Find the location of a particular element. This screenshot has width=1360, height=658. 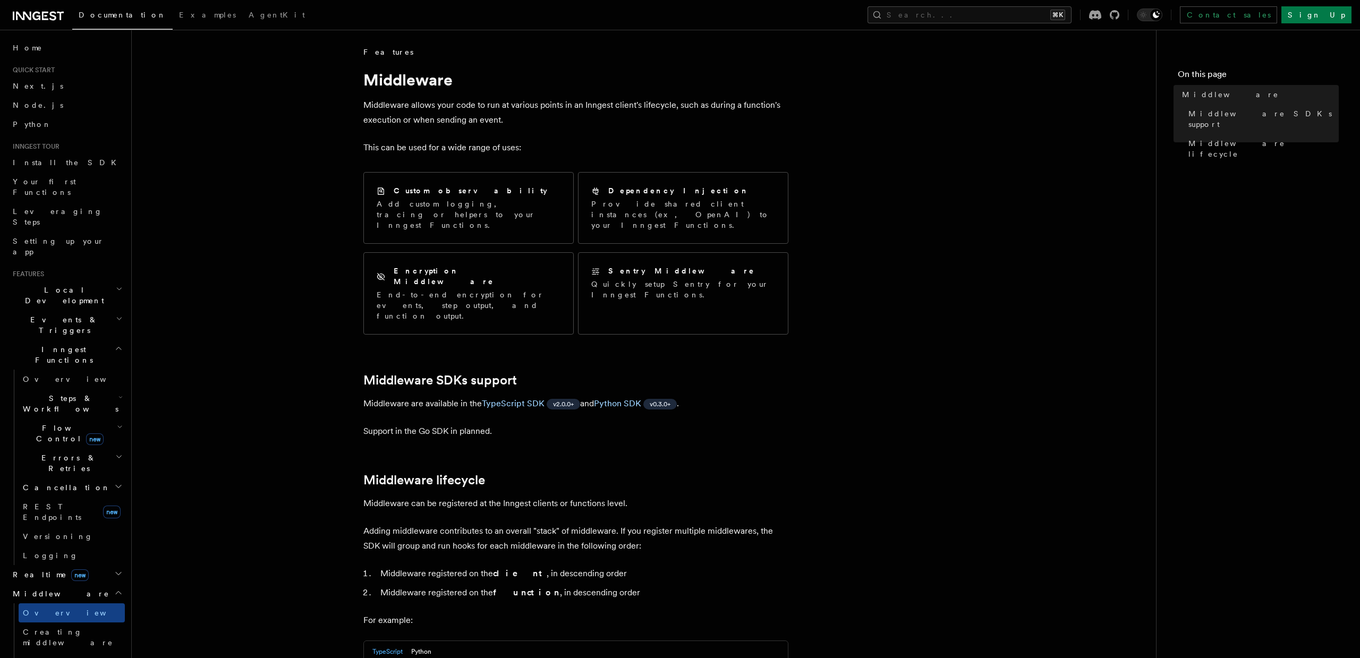

span: Home is located at coordinates (28, 48).